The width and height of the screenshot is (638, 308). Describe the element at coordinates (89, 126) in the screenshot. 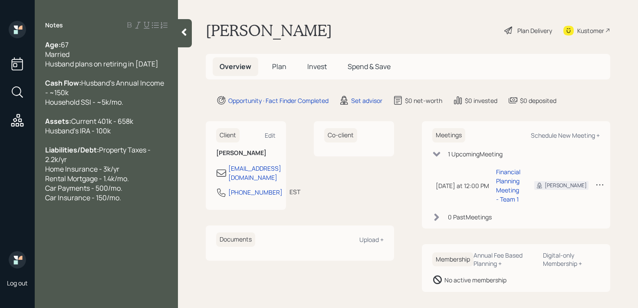

I see `span: Current 401k - 658k Husband's IRA - 100k` at that location.